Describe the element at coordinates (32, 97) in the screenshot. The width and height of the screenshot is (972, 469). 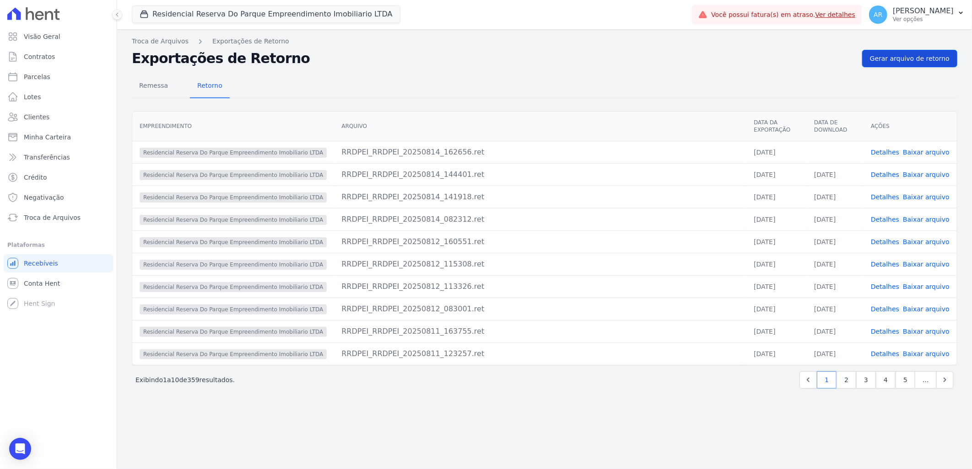
I see `span: Lotes` at that location.